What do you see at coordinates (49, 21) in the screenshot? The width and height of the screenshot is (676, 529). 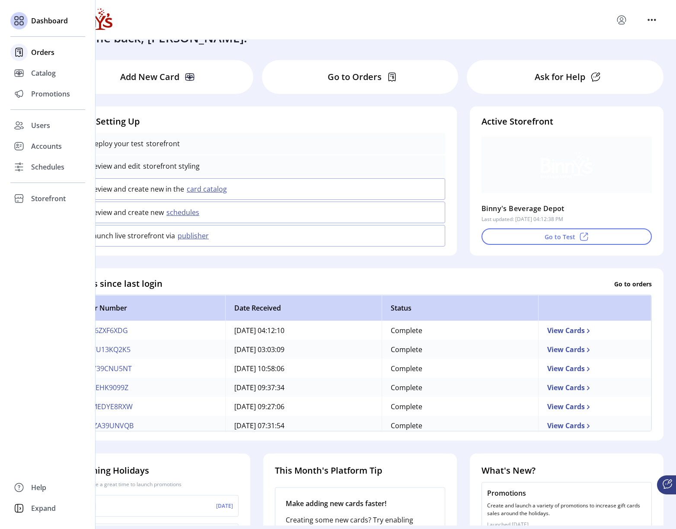 I see `span: Dashboard` at bounding box center [49, 21].